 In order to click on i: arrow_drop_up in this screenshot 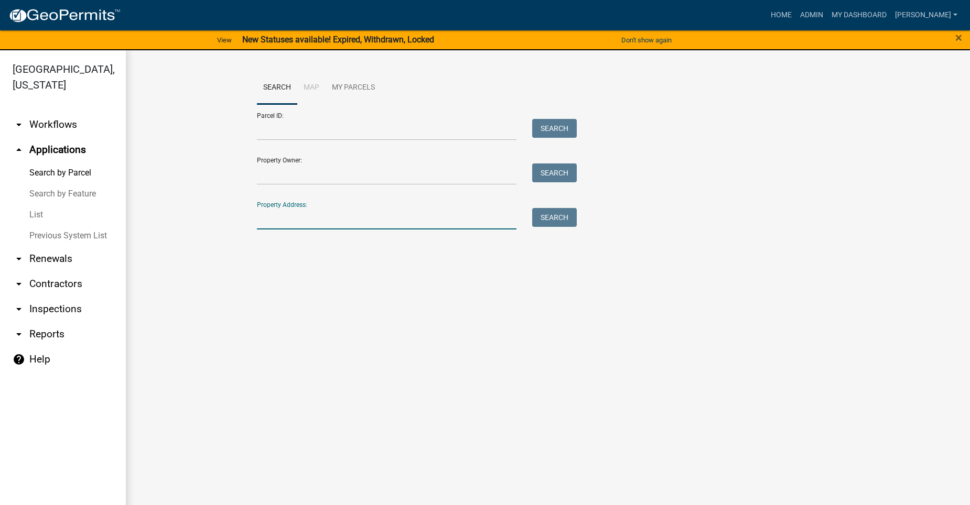, I will do `click(19, 150)`.